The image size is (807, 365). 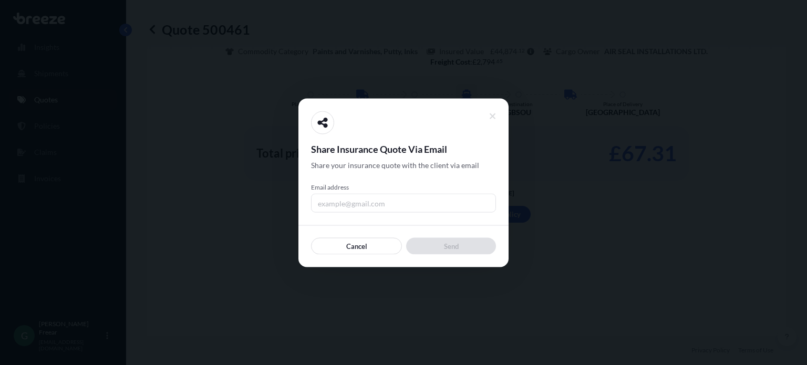 What do you see at coordinates (451, 246) in the screenshot?
I see `p: Send` at bounding box center [451, 246].